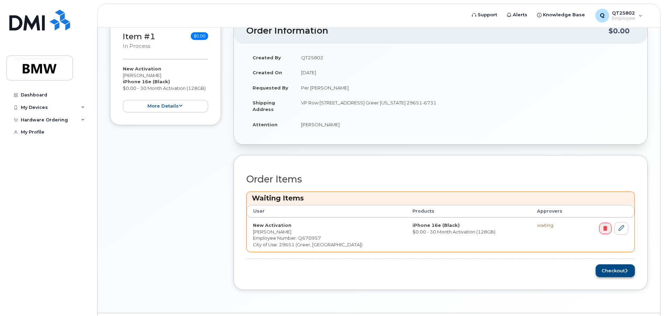 Image resolution: width=664 pixels, height=316 pixels. What do you see at coordinates (267, 73) in the screenshot?
I see `strong: Created On` at bounding box center [267, 73].